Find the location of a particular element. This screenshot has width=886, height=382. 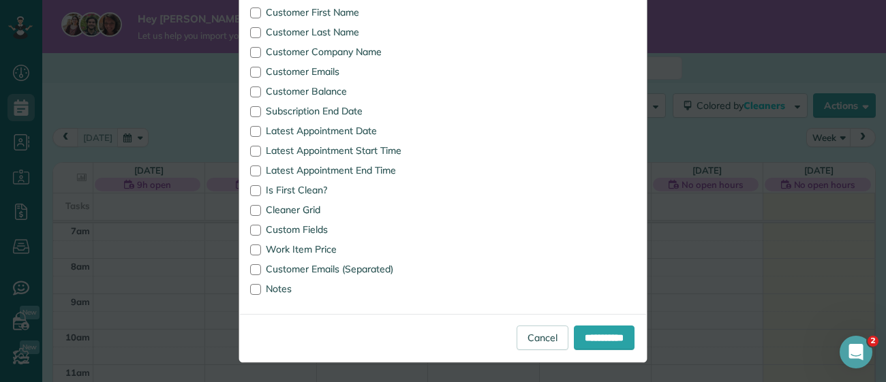

span: 2 is located at coordinates (873, 342).